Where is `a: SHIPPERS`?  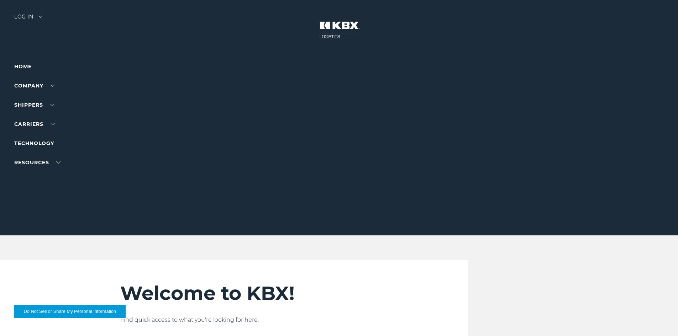
a: SHIPPERS is located at coordinates (34, 105).